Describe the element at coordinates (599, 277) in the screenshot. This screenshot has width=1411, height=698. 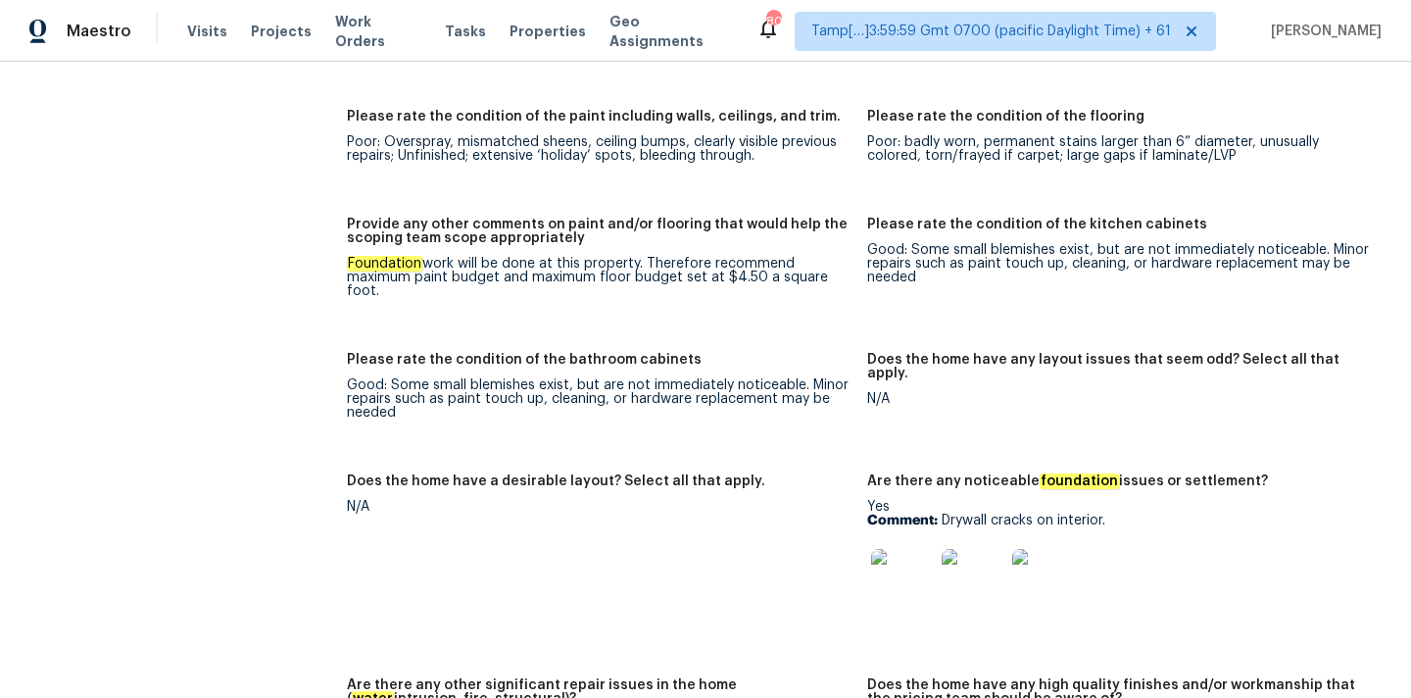
I see `div: work will be done at this property. Therefore recommend maximum paint budget and maximum floor bu...` at that location.